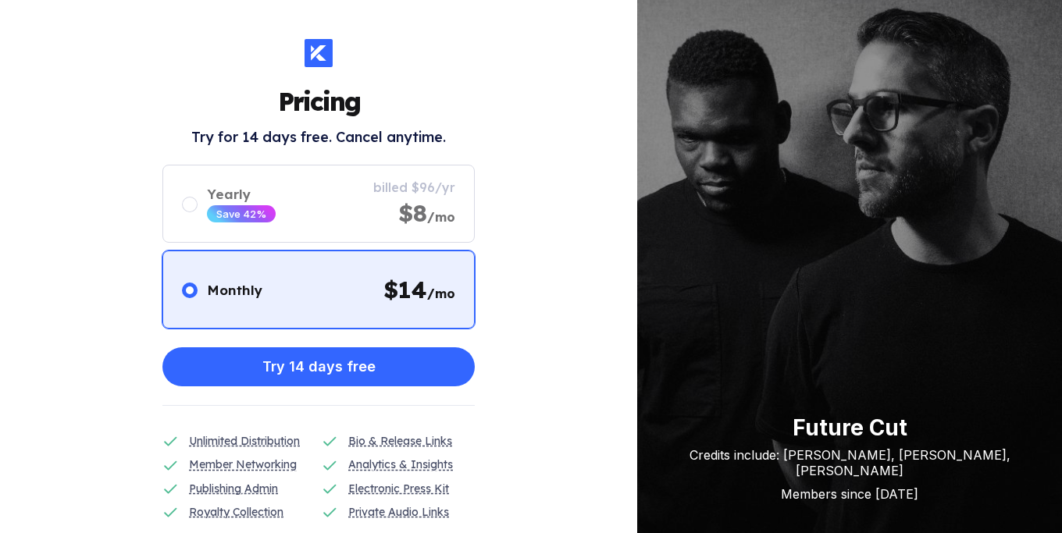 This screenshot has height=533, width=1062. What do you see at coordinates (236, 512) in the screenshot?
I see `div: Royalty Collection` at bounding box center [236, 512].